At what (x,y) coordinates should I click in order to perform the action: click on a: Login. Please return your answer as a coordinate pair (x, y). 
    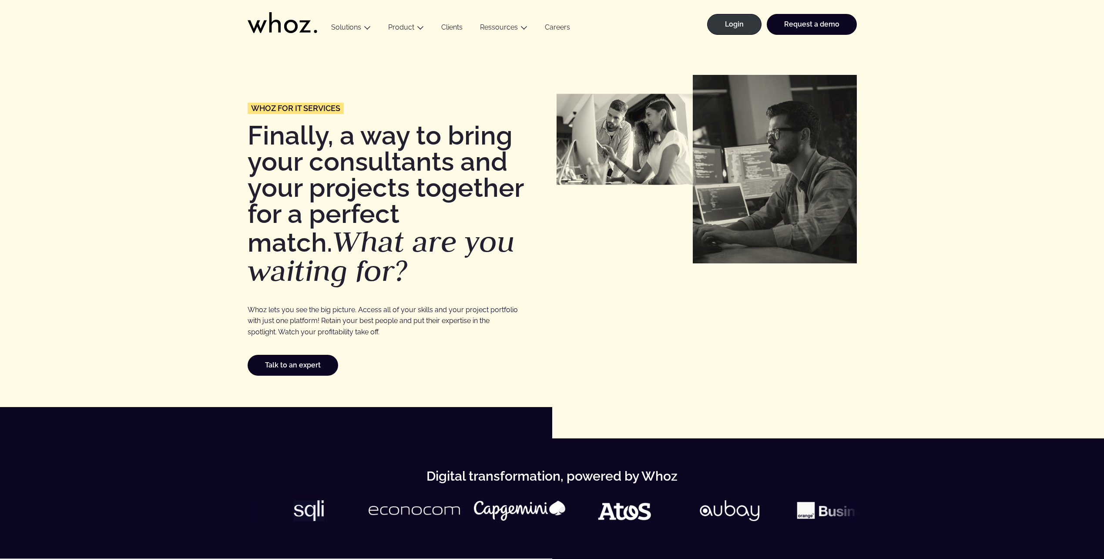
    Looking at the image, I should click on (734, 24).